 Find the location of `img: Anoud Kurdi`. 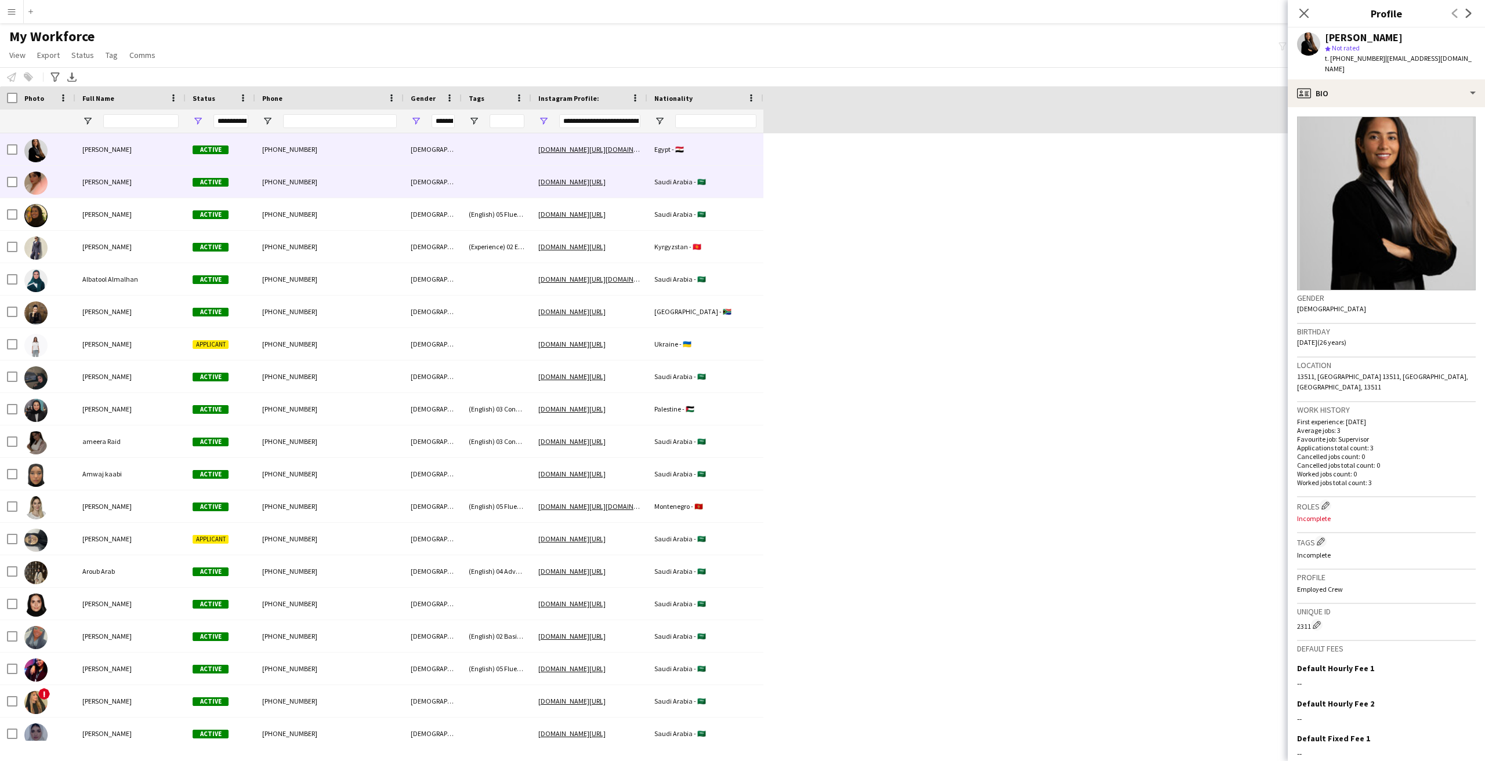

img: Anoud Kurdi is located at coordinates (36, 541).